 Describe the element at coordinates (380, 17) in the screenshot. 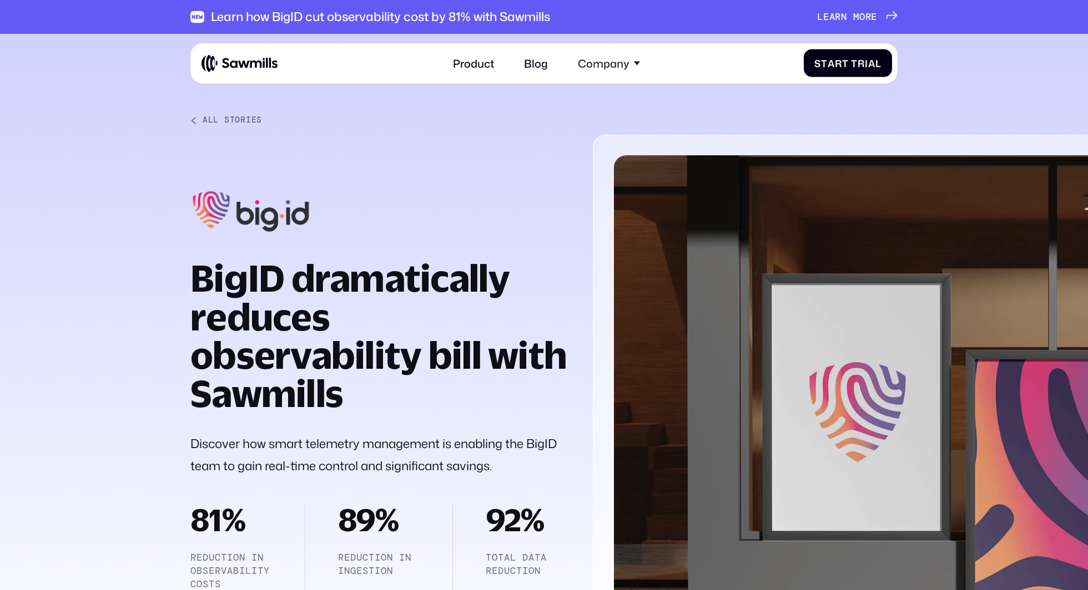

I see `div: Learn how BigID cut observability cost by 81% with Sawmills` at that location.